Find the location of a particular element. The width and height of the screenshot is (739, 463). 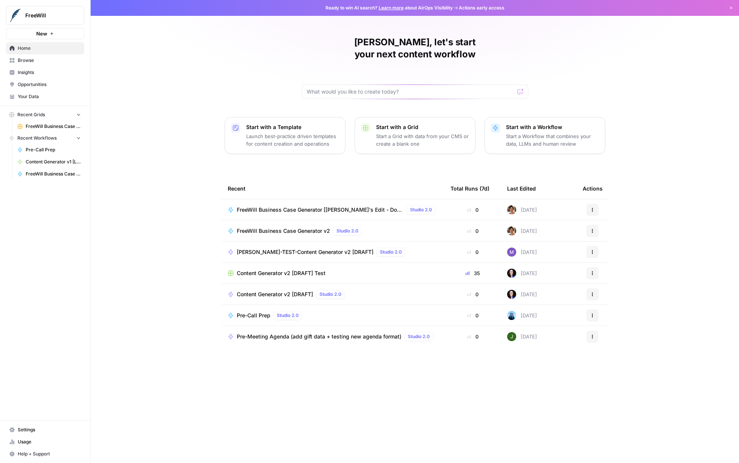

a: FreeWill Business Case Generator v2 is located at coordinates (49, 174).